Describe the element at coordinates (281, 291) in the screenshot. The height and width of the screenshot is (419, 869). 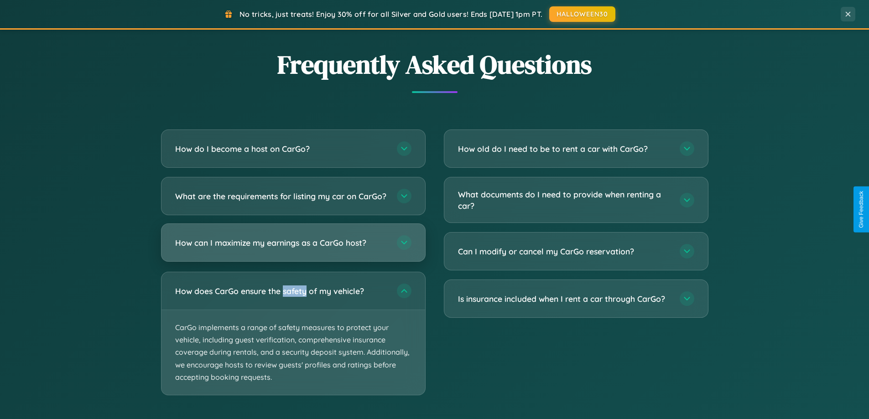
I see `h3: How does CarGo ensure the safety of my vehicle?` at that location.